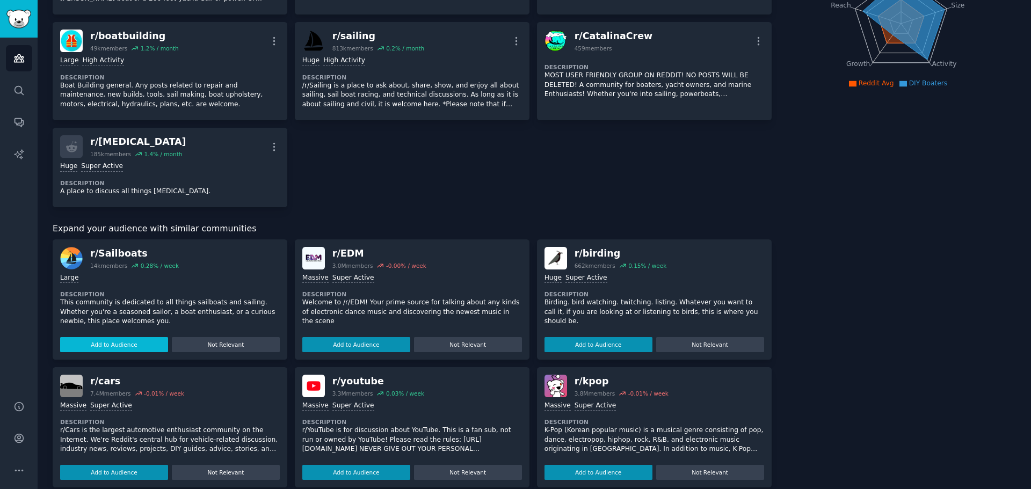 This screenshot has width=1031, height=489. What do you see at coordinates (928, 83) in the screenshot?
I see `span: DIY Boaters` at bounding box center [928, 83].